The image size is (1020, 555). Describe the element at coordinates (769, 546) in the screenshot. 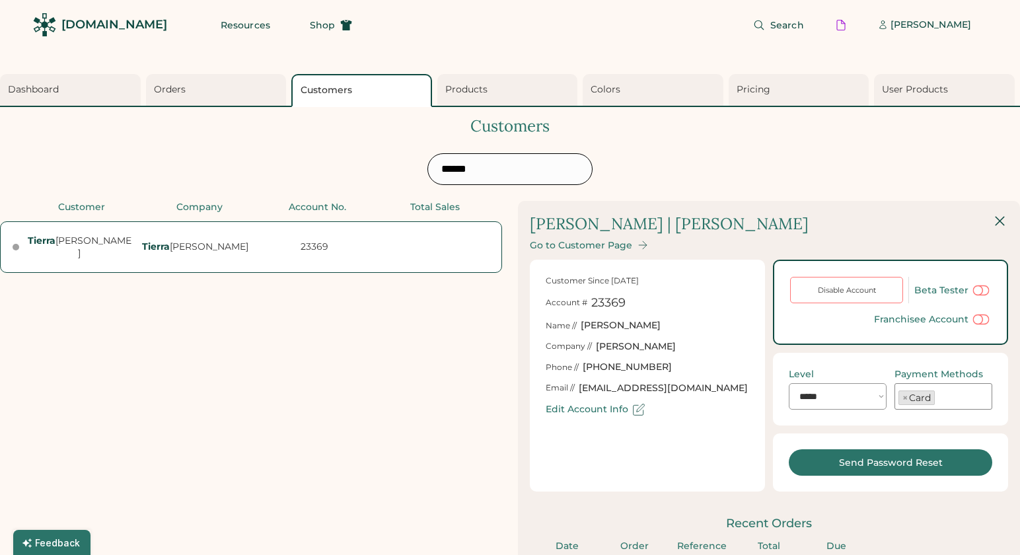

I see `div: Total` at that location.